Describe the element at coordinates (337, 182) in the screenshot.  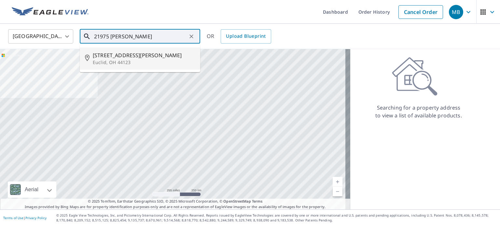
I see `a: Current Level 5, Zoom In` at that location.